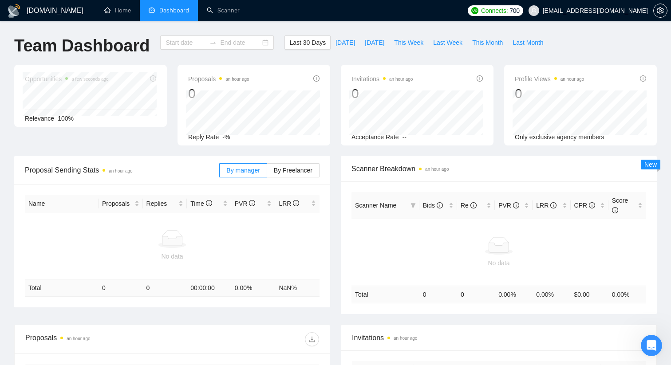  What do you see at coordinates (413, 205) in the screenshot?
I see `span: filter` at bounding box center [413, 205].